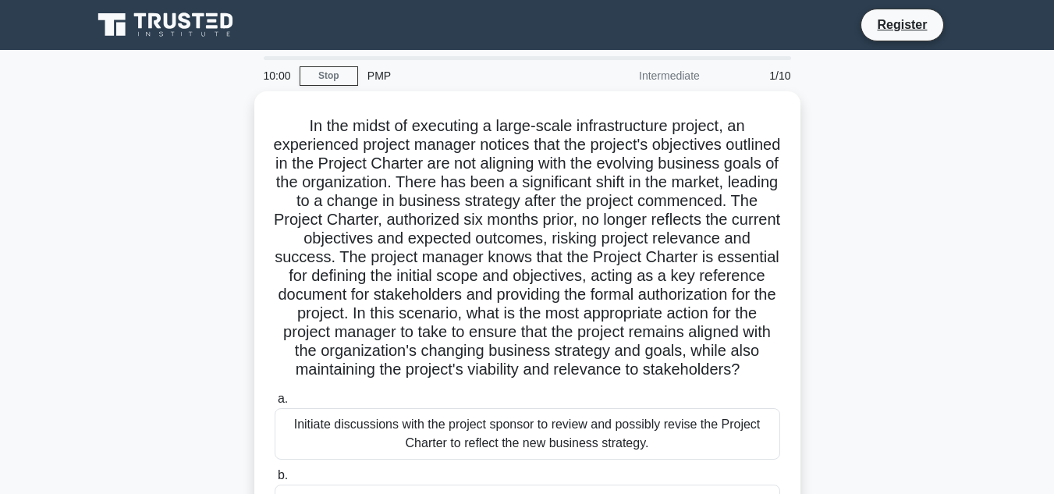  What do you see at coordinates (282, 474) in the screenshot?
I see `span: b.` at bounding box center [282, 474].